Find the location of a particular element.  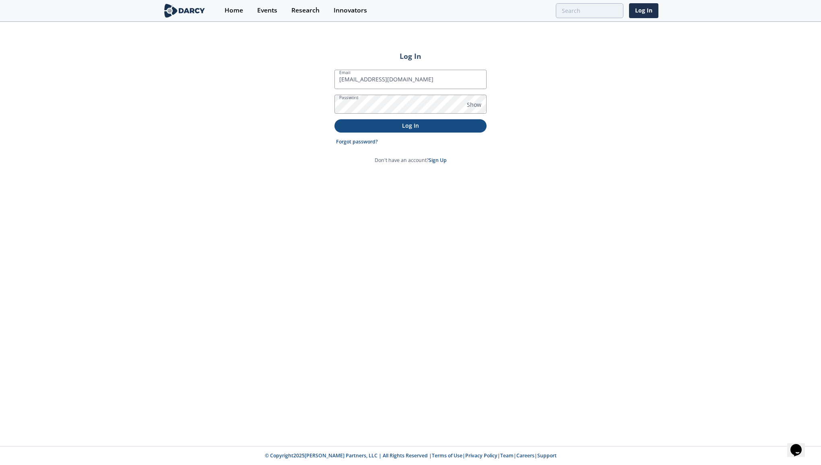

p: Log In is located at coordinates (411, 125).